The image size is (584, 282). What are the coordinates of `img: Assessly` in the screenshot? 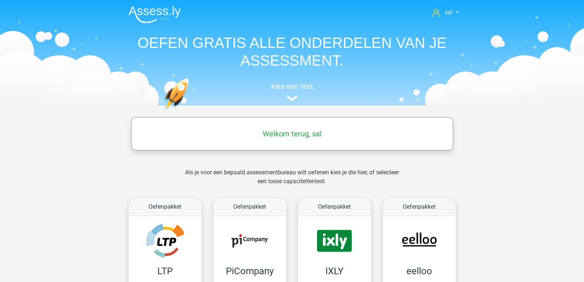 It's located at (155, 14).